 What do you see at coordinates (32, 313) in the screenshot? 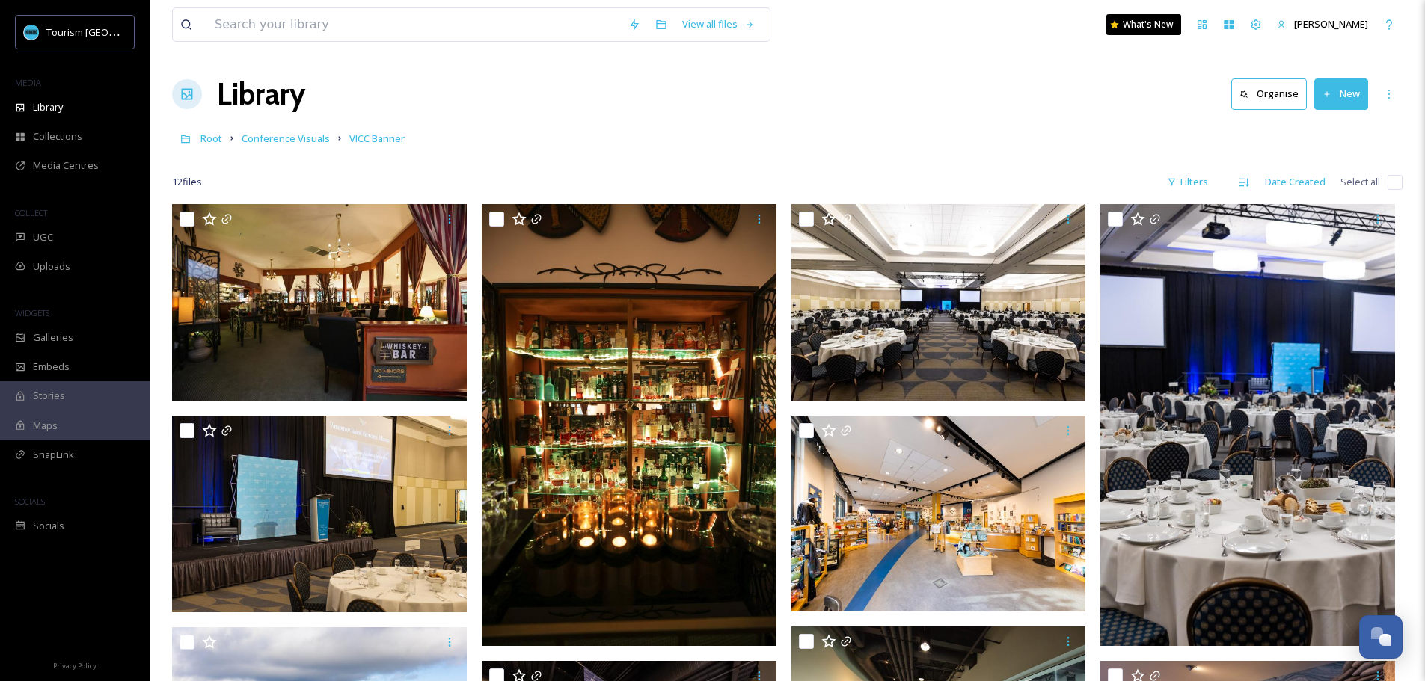
I see `span: WIDGETS` at bounding box center [32, 313].